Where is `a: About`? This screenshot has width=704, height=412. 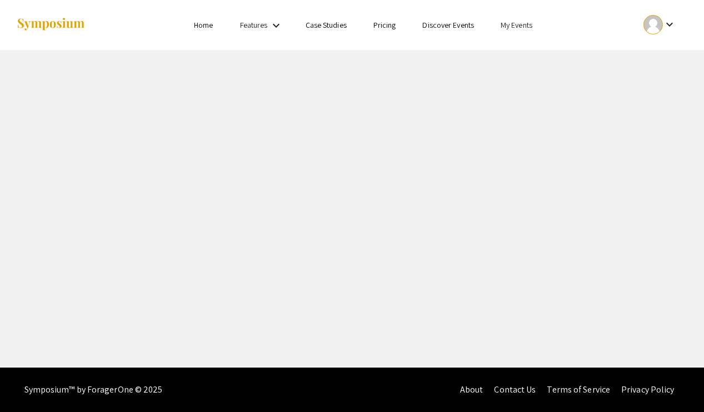 a: About is located at coordinates (472, 389).